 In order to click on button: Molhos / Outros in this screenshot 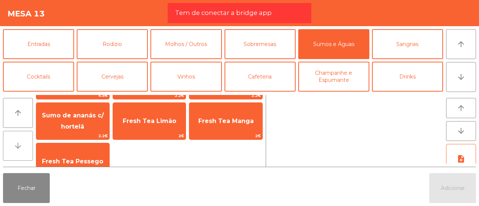, I will do `click(186, 44)`.